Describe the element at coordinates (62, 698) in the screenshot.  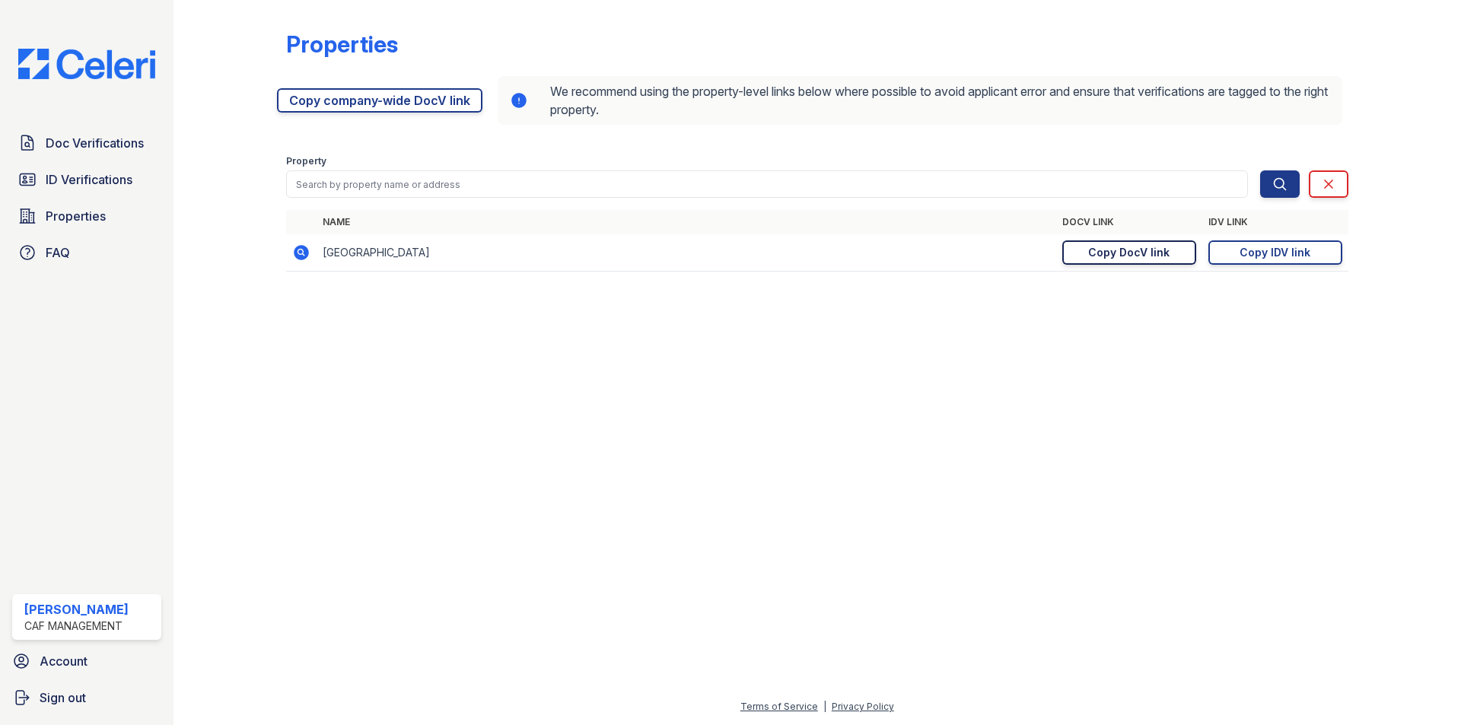
I see `span: Sign out` at that location.